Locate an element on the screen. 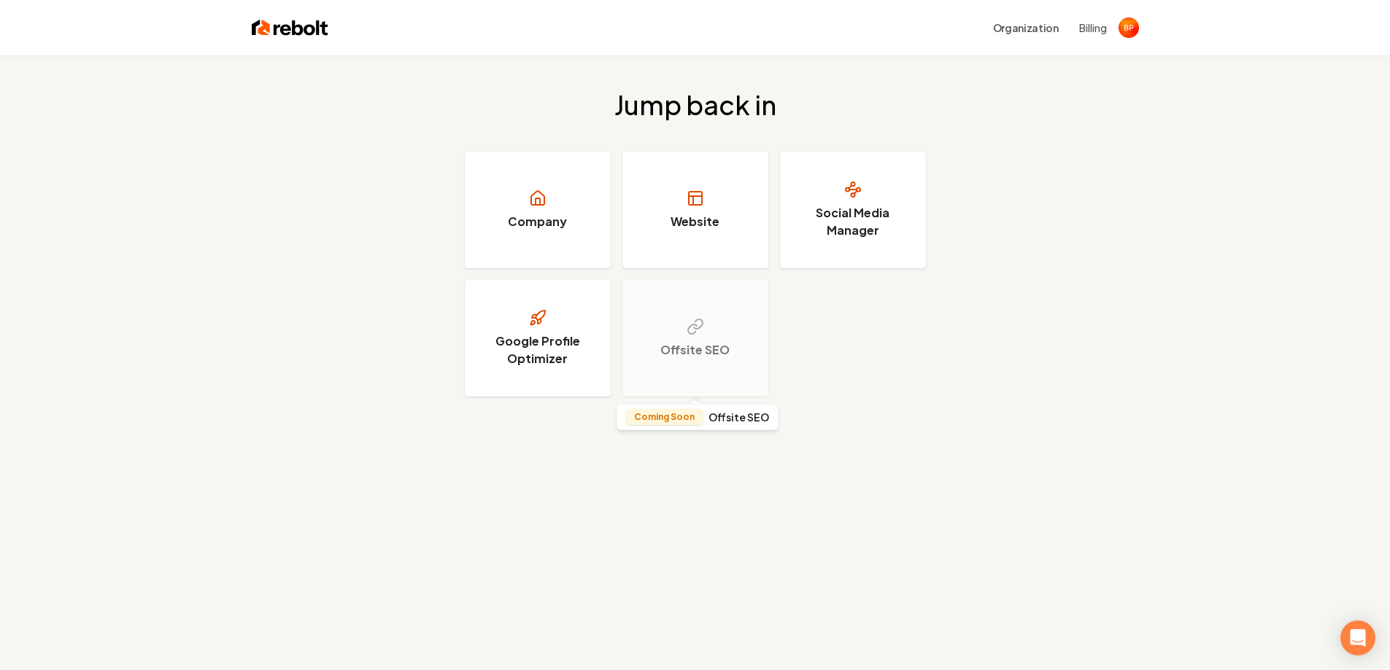 This screenshot has height=670, width=1390. h2: Jump back in is located at coordinates (695, 105).